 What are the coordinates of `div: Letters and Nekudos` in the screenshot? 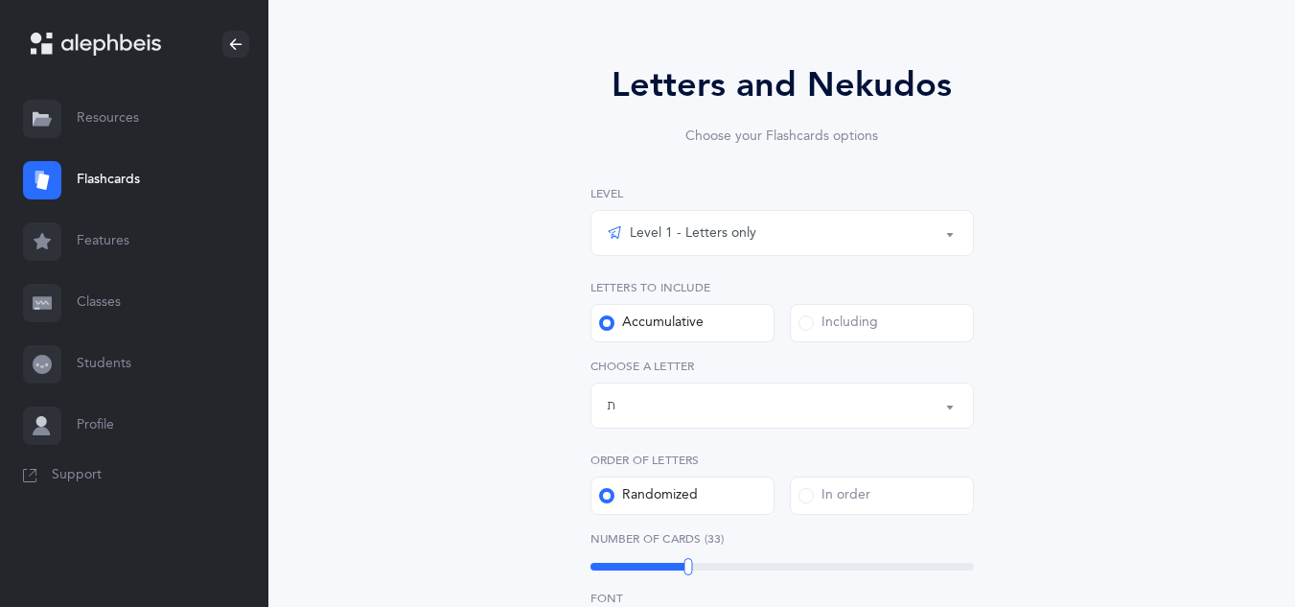 It's located at (782, 85).